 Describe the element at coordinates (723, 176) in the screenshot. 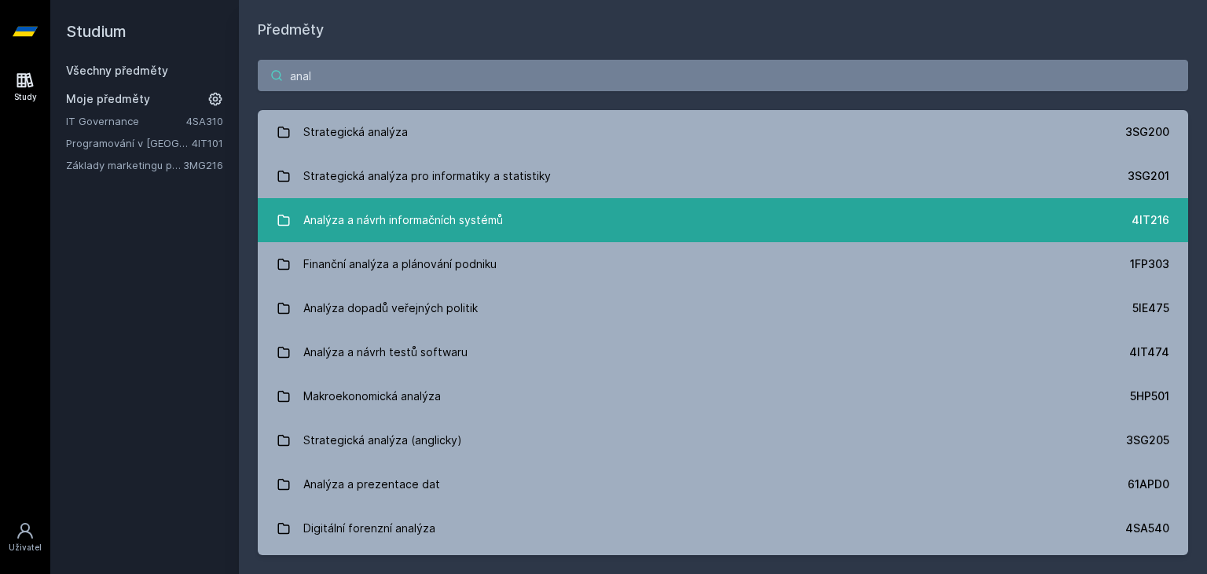

I see `a: Strategická analýza pro informatiky a statistiky 3SG201` at that location.